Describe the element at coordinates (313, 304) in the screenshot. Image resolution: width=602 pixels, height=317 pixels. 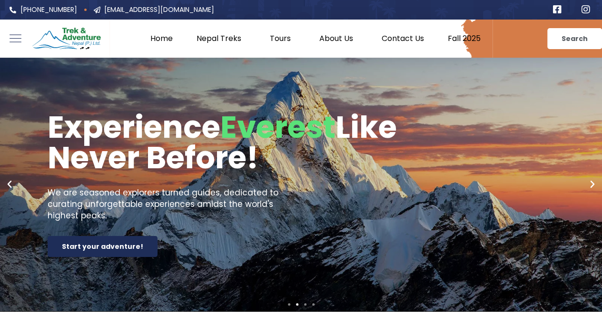
I see `span: Go to slide 4` at that location.